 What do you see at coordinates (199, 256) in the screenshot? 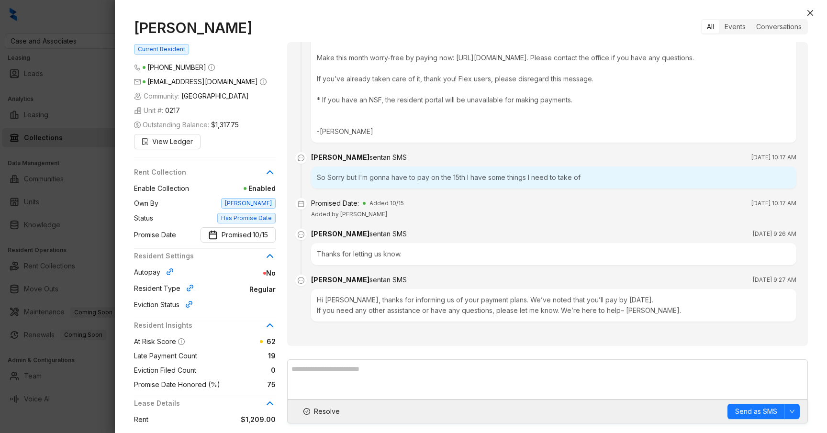
I see `span: Resident Settings` at bounding box center [199, 256].